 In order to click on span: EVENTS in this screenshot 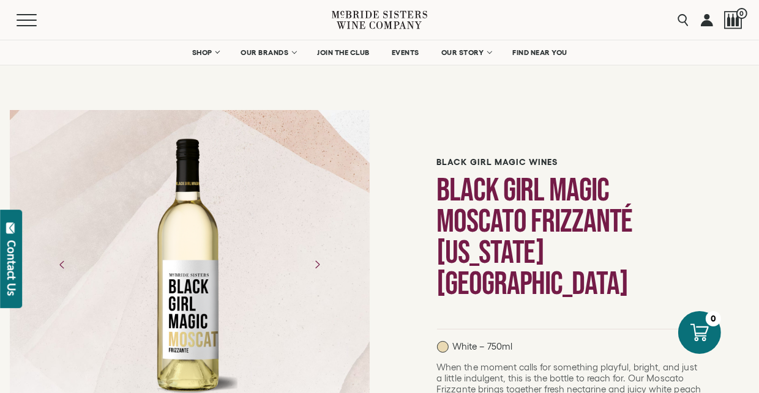, I will do `click(405, 53)`.